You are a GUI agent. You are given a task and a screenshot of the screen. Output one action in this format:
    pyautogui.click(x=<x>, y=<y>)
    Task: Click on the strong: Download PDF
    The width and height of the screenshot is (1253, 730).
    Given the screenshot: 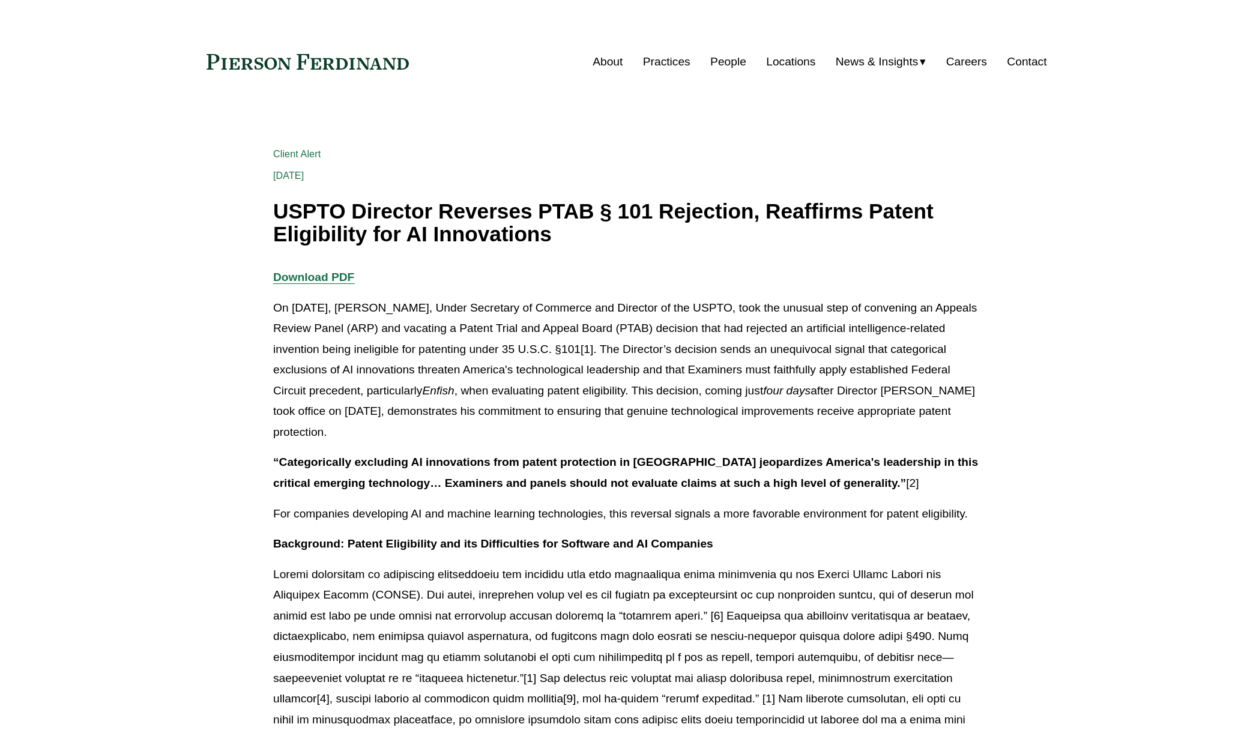 What is the action you would take?
    pyautogui.click(x=313, y=277)
    